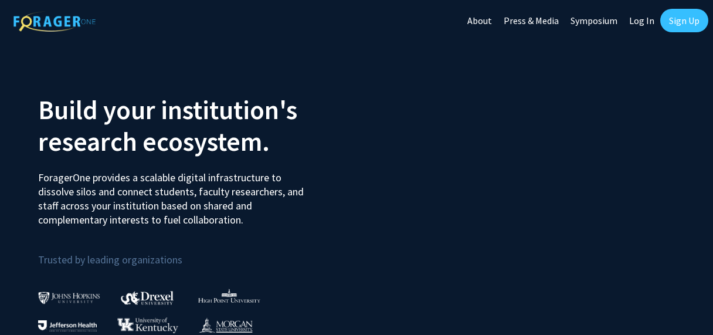  I want to click on h2: Build your institution's research ecosystem., so click(193, 126).